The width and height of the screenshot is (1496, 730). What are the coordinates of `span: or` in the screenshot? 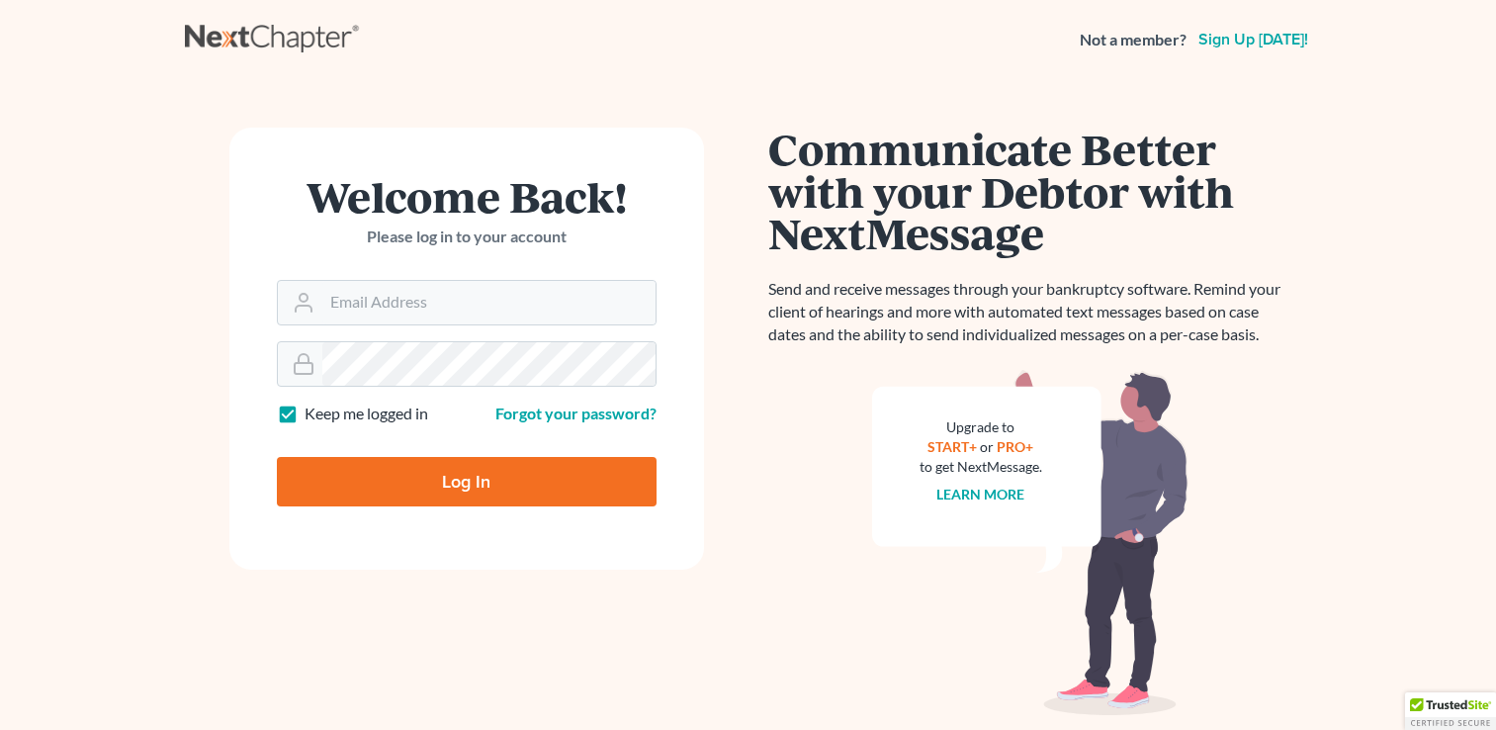 It's located at (987, 446).